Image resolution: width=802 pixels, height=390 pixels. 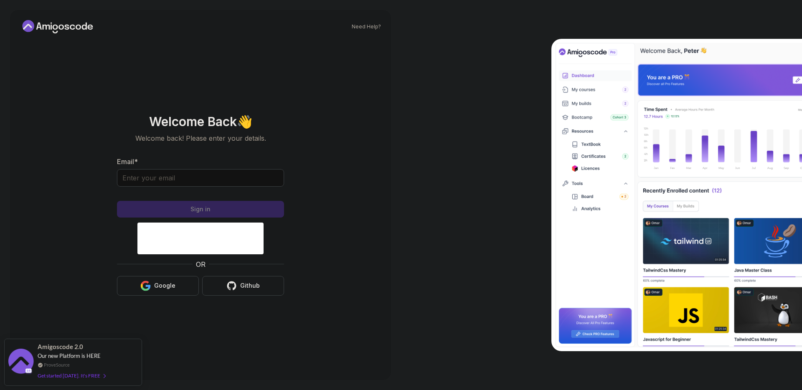 What do you see at coordinates (201, 122) in the screenshot?
I see `h2: Welcome Back` at bounding box center [201, 122].